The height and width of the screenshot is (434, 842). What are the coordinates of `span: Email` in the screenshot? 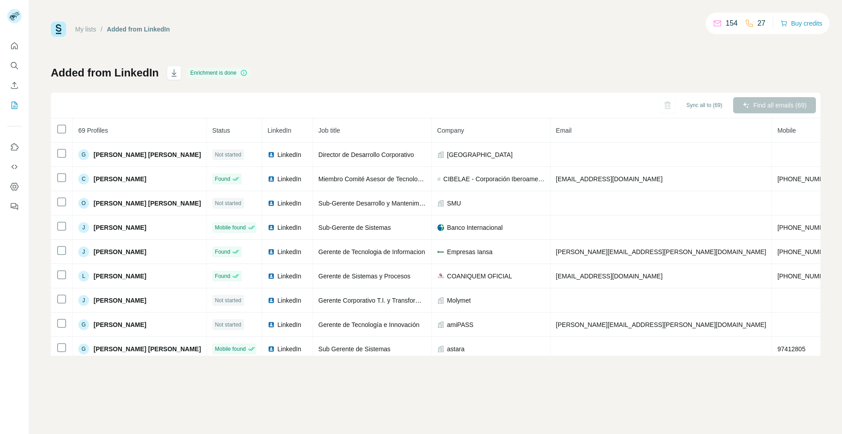 It's located at (564, 131).